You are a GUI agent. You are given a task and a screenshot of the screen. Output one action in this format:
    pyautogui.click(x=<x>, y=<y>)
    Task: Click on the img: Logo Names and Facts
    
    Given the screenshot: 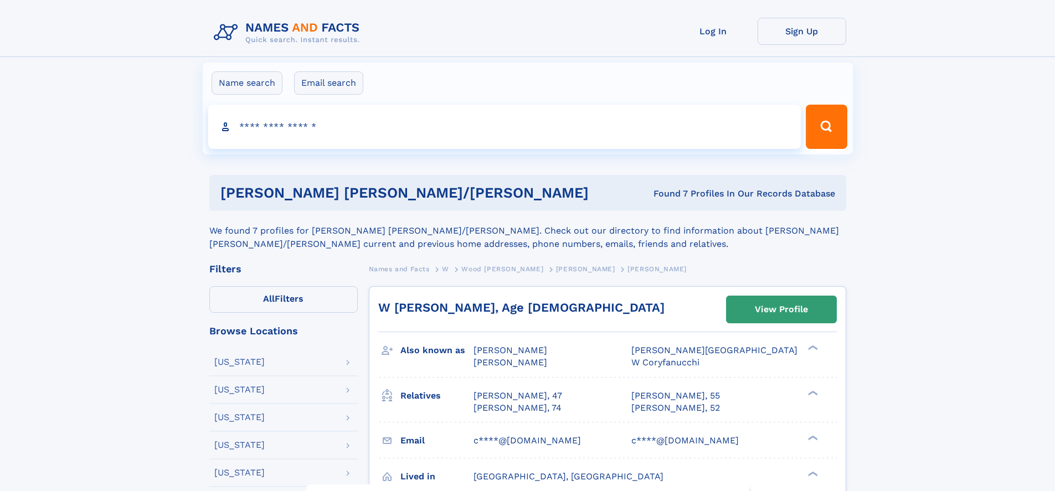 What is the action you would take?
    pyautogui.click(x=289, y=33)
    